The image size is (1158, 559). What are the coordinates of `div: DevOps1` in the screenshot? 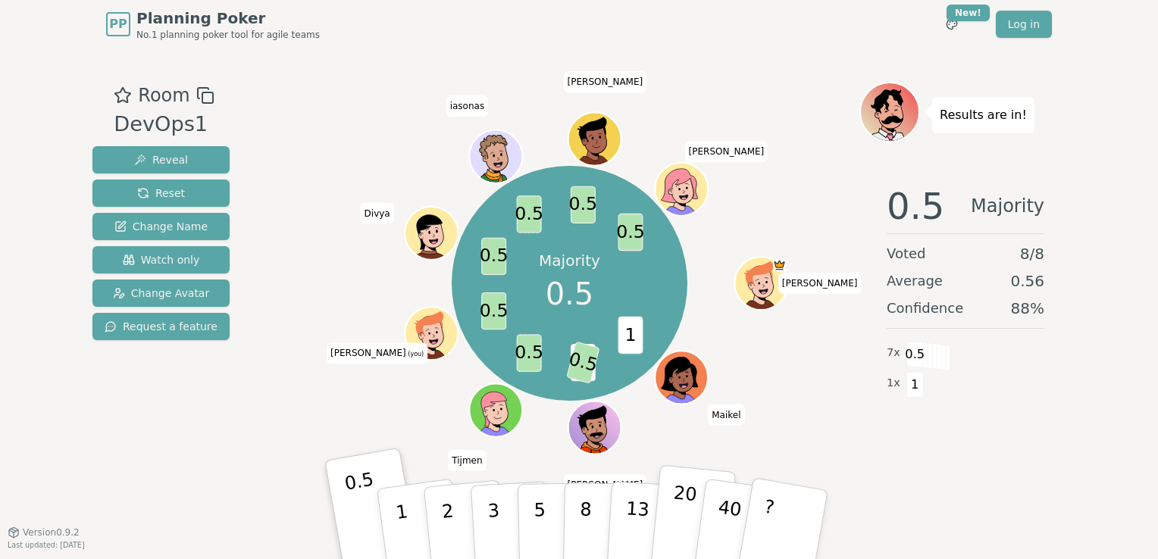 It's located at (164, 124).